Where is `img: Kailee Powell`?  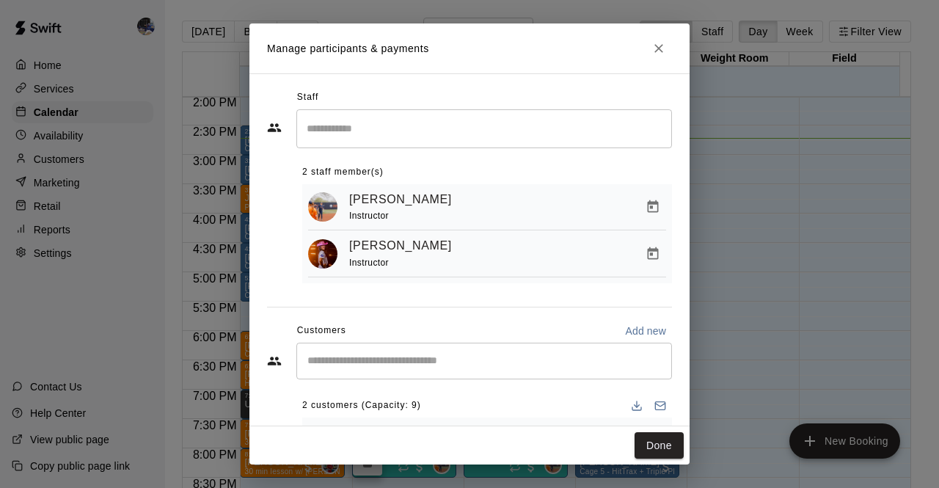 img: Kailee Powell is located at coordinates (323, 207).